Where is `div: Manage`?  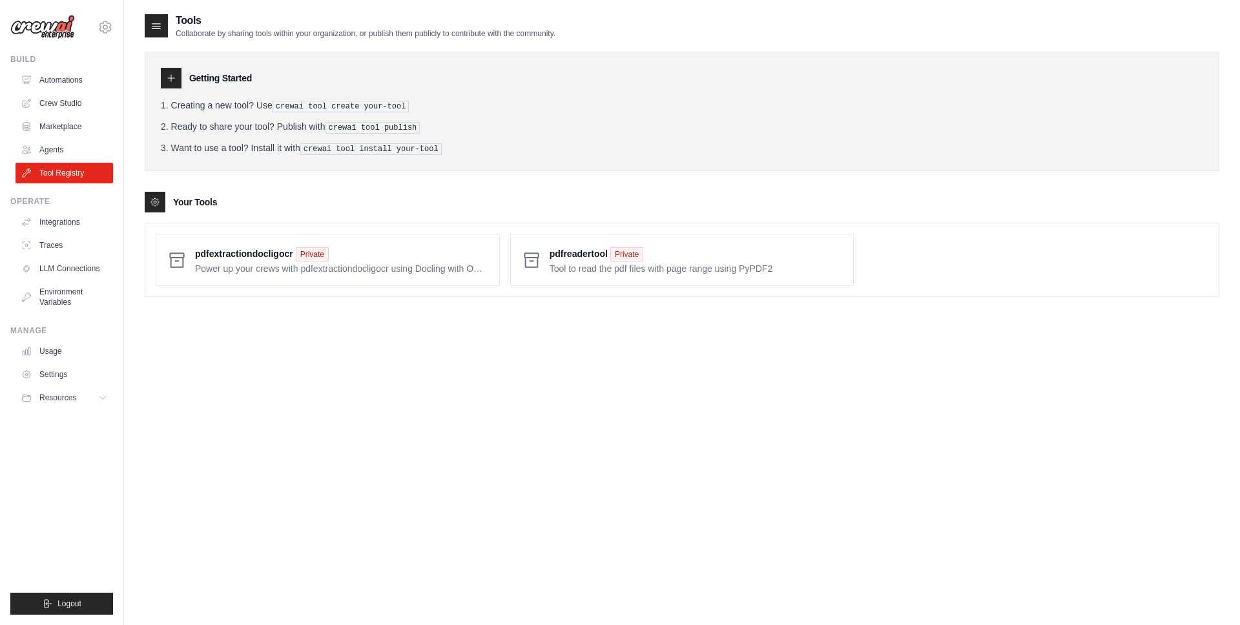 div: Manage is located at coordinates (61, 331).